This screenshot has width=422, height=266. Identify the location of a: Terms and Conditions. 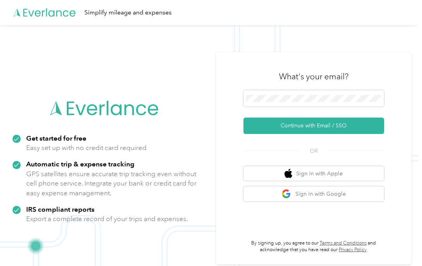
(343, 243).